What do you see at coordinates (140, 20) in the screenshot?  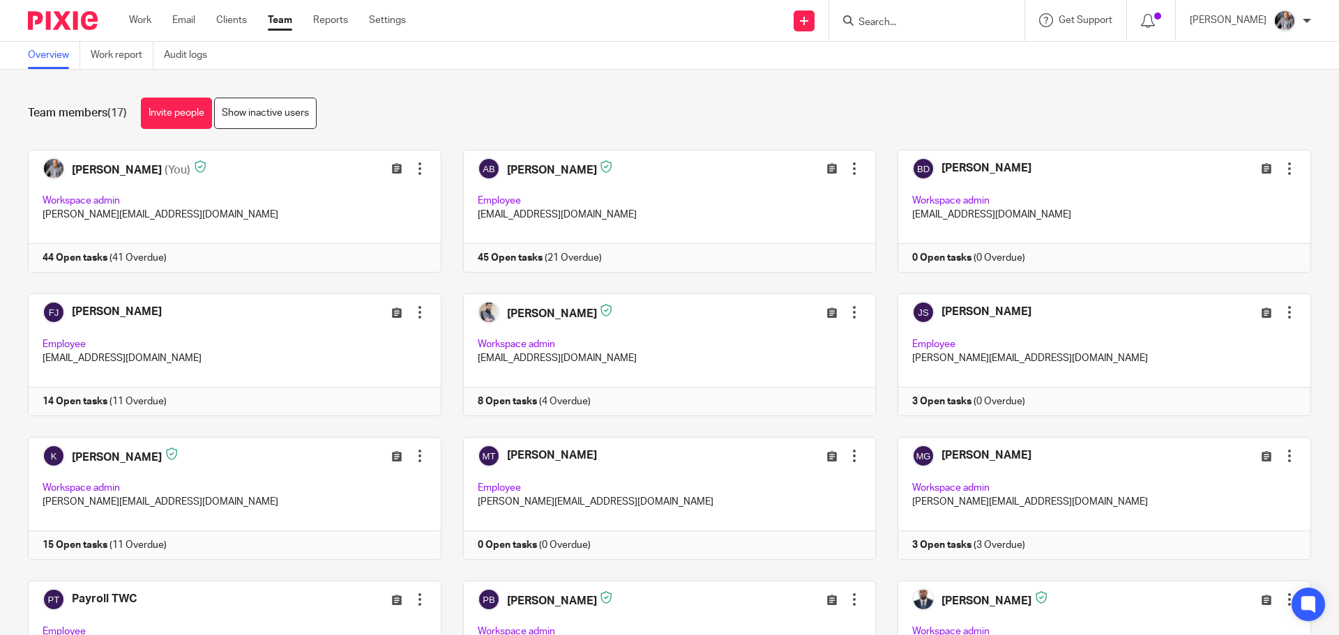 I see `a: Work` at bounding box center [140, 20].